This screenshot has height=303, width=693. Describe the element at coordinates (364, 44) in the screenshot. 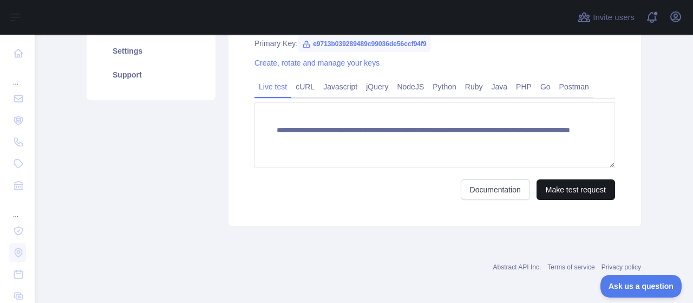

I see `span: e9713b039289489c99036de56ccf94f9` at that location.